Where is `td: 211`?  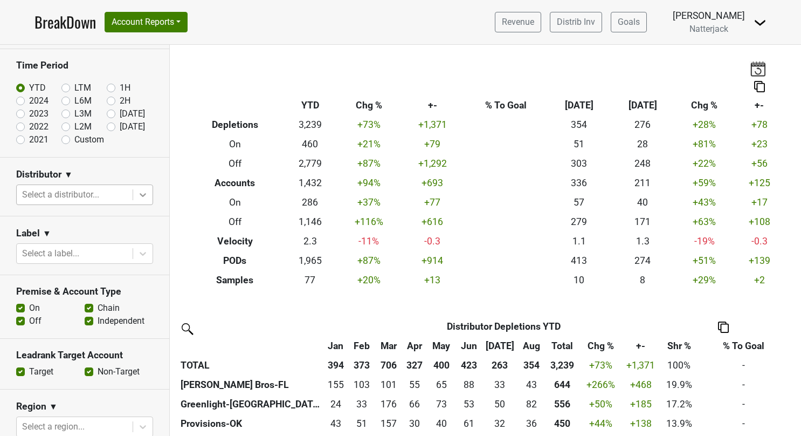 td: 211 is located at coordinates (643, 183).